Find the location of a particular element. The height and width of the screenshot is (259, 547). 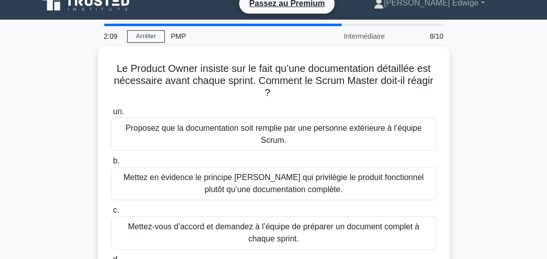

span: b. is located at coordinates (116, 160).